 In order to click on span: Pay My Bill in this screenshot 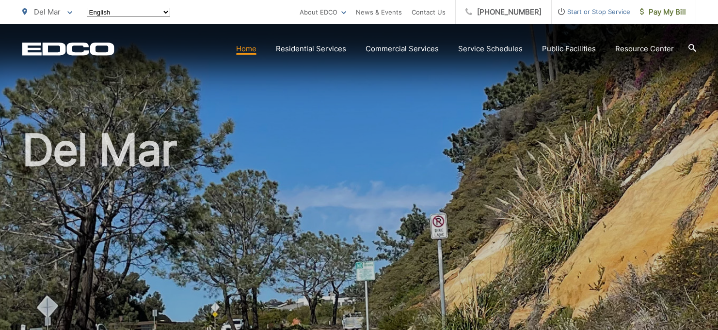, I will do `click(662, 12)`.